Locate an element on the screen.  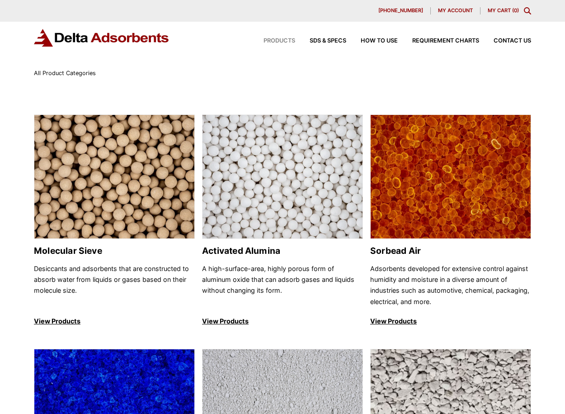
p: Desiccants and adsorbents that are constructed to absorb water from liquids or gases based on the... is located at coordinates (114, 285).